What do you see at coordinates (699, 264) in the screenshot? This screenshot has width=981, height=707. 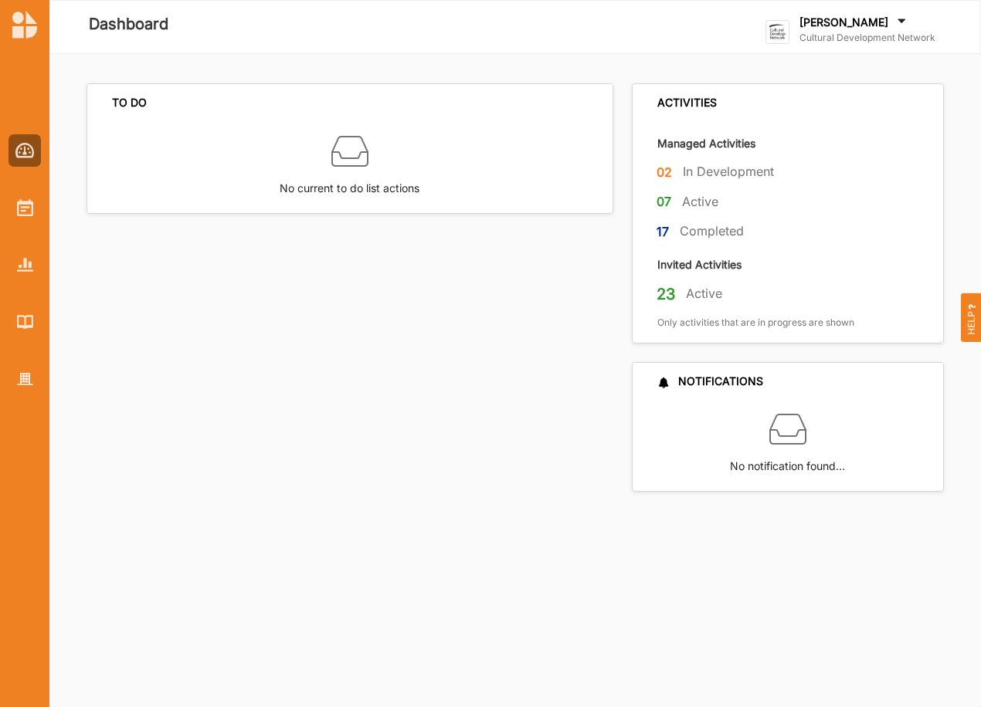 I see `label: Invited Activities` at bounding box center [699, 264].